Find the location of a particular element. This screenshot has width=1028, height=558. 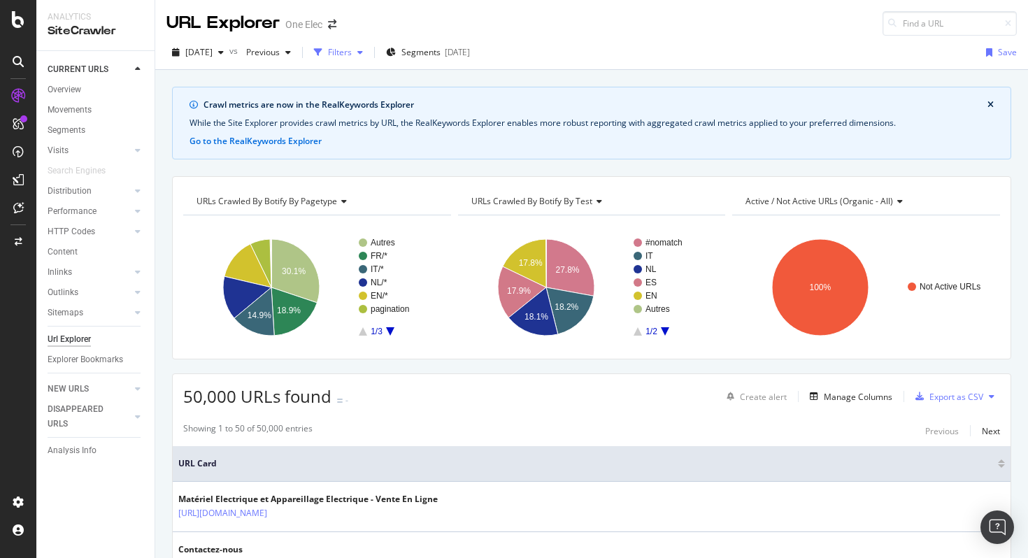

span: URL Card is located at coordinates (586, 464).